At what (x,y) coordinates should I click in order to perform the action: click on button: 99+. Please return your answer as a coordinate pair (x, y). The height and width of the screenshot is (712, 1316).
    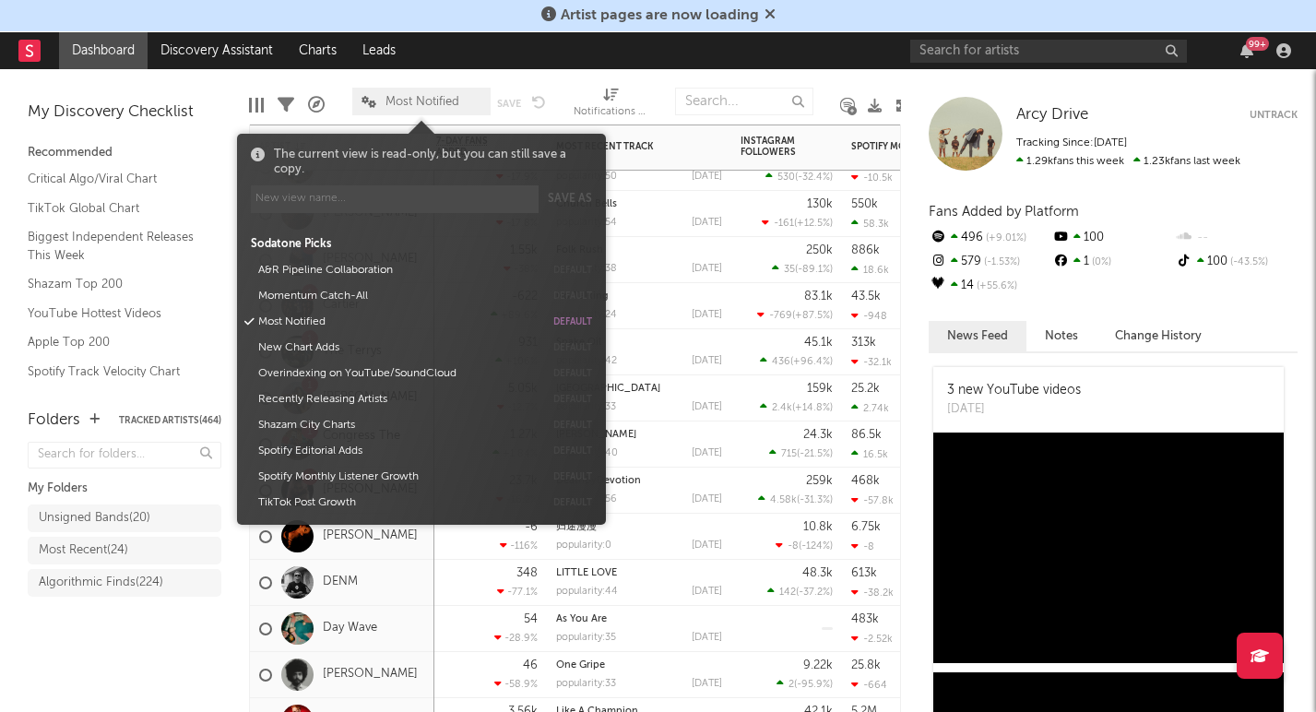
    Looking at the image, I should click on (1246, 51).